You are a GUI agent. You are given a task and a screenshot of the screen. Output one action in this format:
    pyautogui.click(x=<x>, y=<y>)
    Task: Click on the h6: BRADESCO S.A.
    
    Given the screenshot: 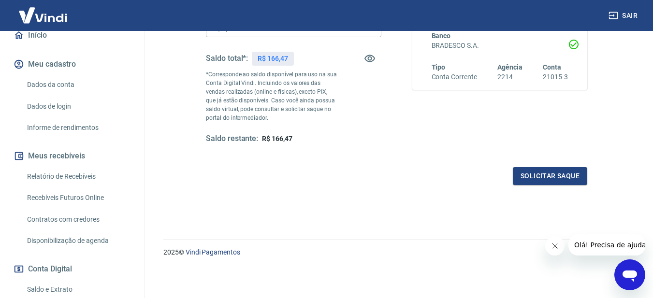 What is the action you would take?
    pyautogui.click(x=500, y=45)
    